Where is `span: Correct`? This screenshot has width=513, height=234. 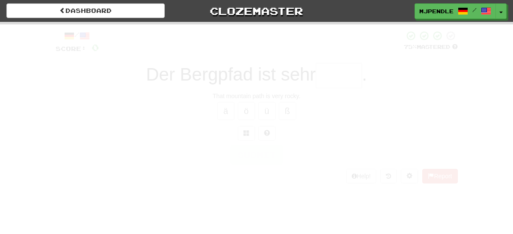
span: Correct is located at coordinates (115, 28).